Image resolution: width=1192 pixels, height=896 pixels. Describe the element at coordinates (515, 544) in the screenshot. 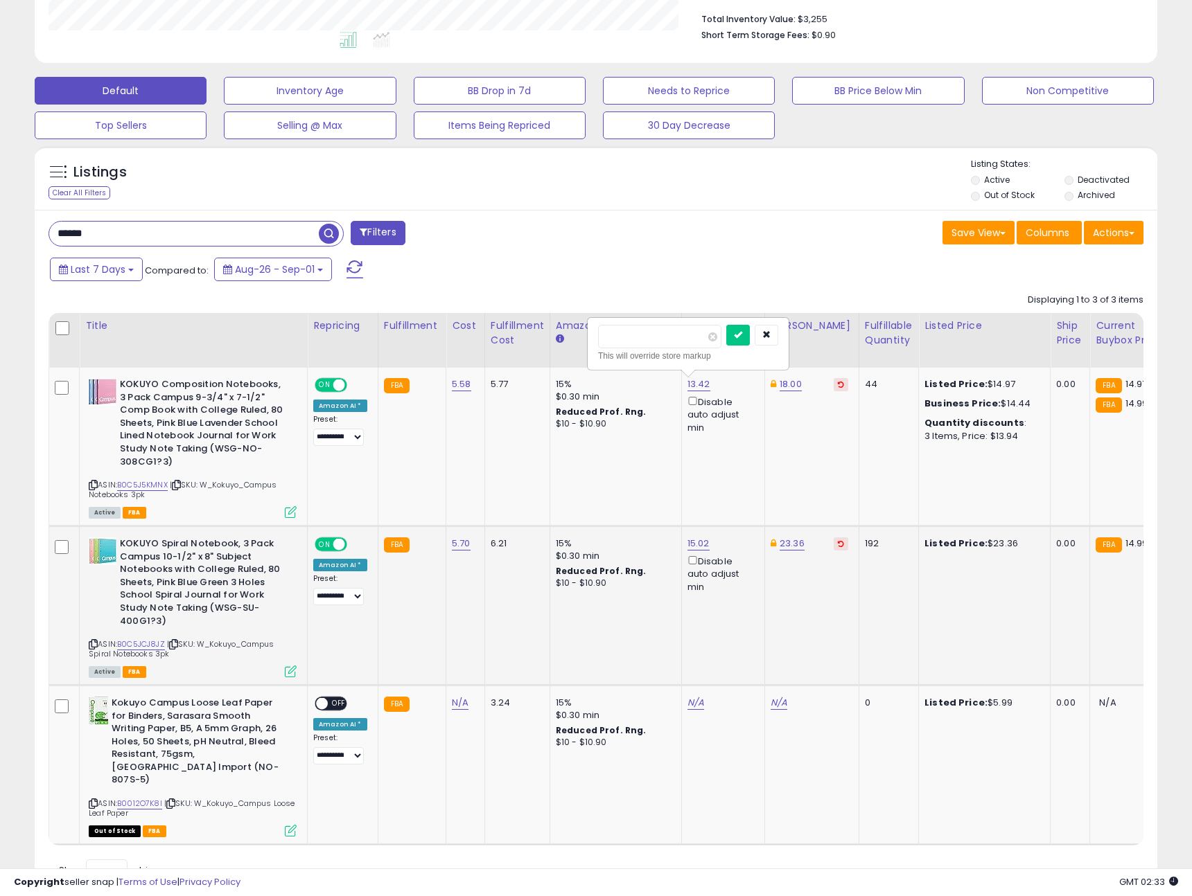

I see `div: 6.21` at that location.